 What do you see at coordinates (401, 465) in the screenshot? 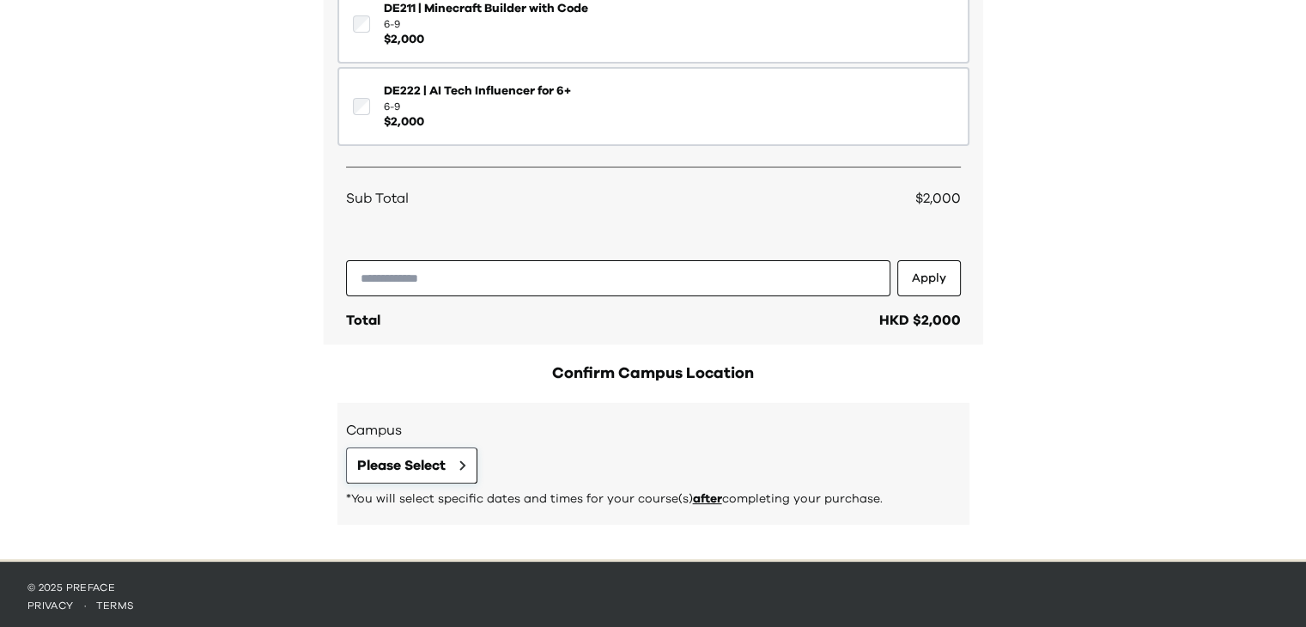
I see `span: Please Select` at bounding box center [401, 465].